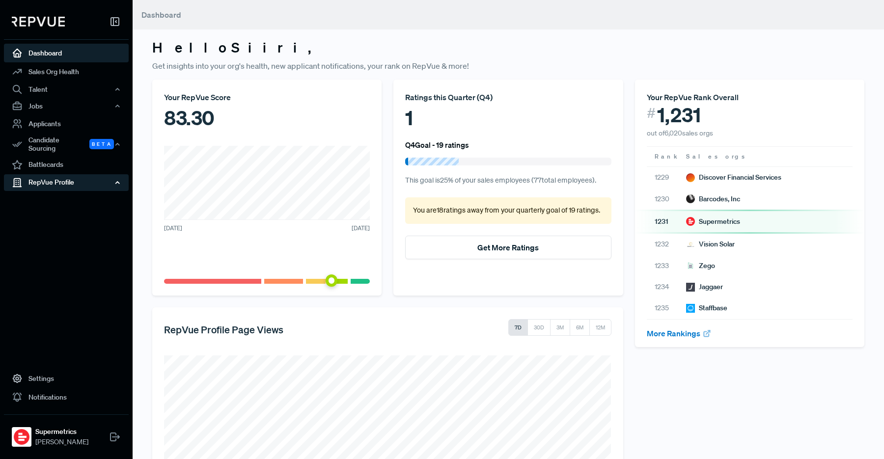  What do you see at coordinates (539, 328) in the screenshot?
I see `button: 30D` at bounding box center [539, 328].